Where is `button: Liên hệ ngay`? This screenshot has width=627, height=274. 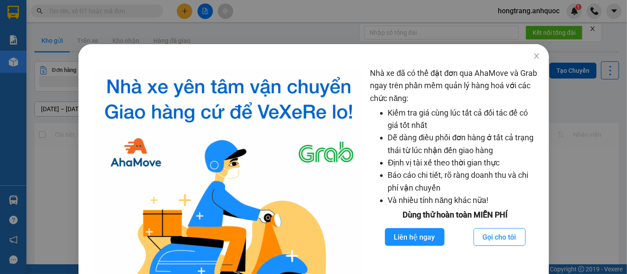 button: Liên hệ ngay is located at coordinates (414, 237).